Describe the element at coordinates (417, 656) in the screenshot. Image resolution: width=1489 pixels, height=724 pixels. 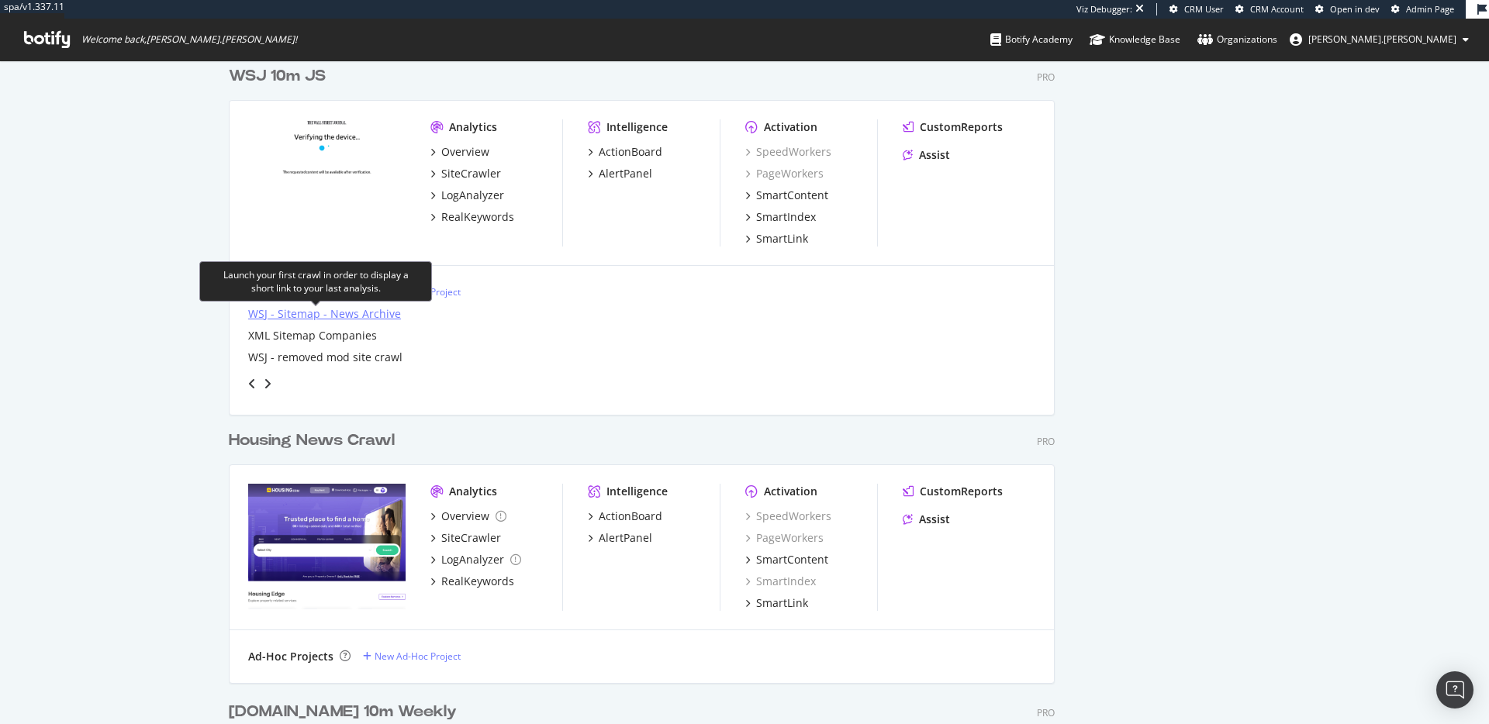
I see `div: New Ad-Hoc Project` at that location.